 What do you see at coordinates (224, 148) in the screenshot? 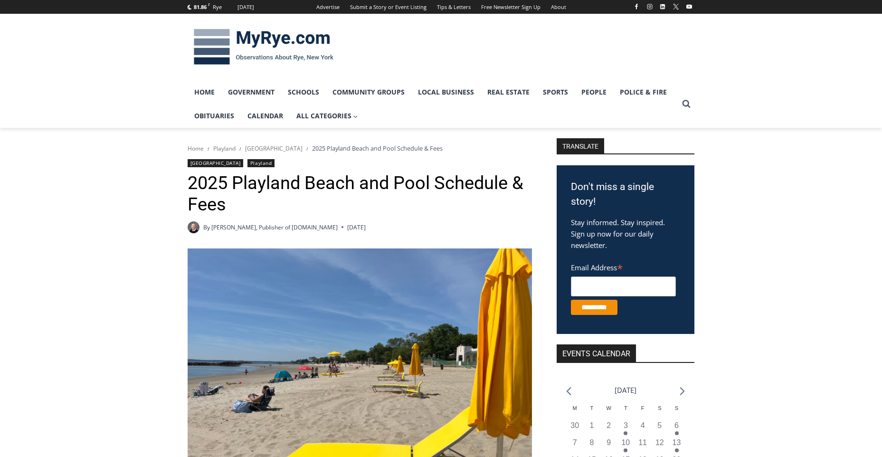
I see `span: Playland` at bounding box center [224, 148].